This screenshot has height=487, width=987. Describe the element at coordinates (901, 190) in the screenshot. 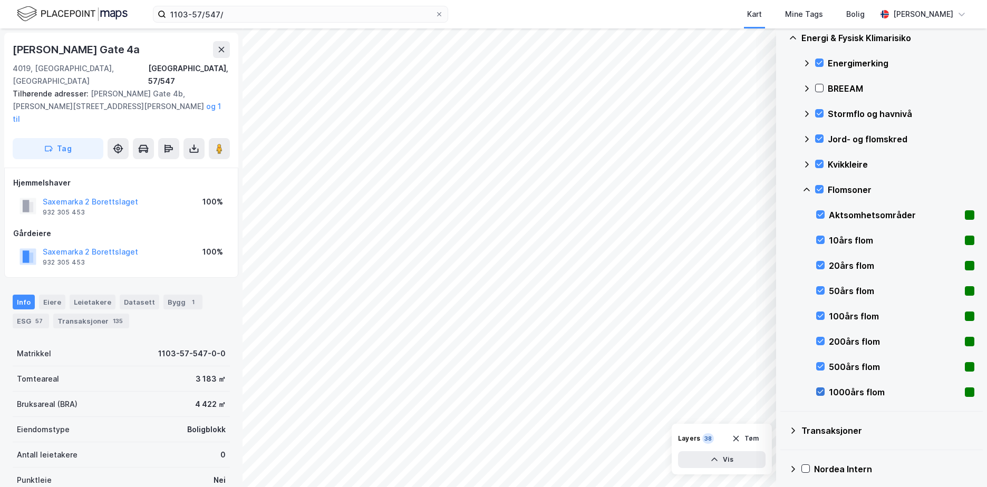

I see `div: Flomsoner` at that location.